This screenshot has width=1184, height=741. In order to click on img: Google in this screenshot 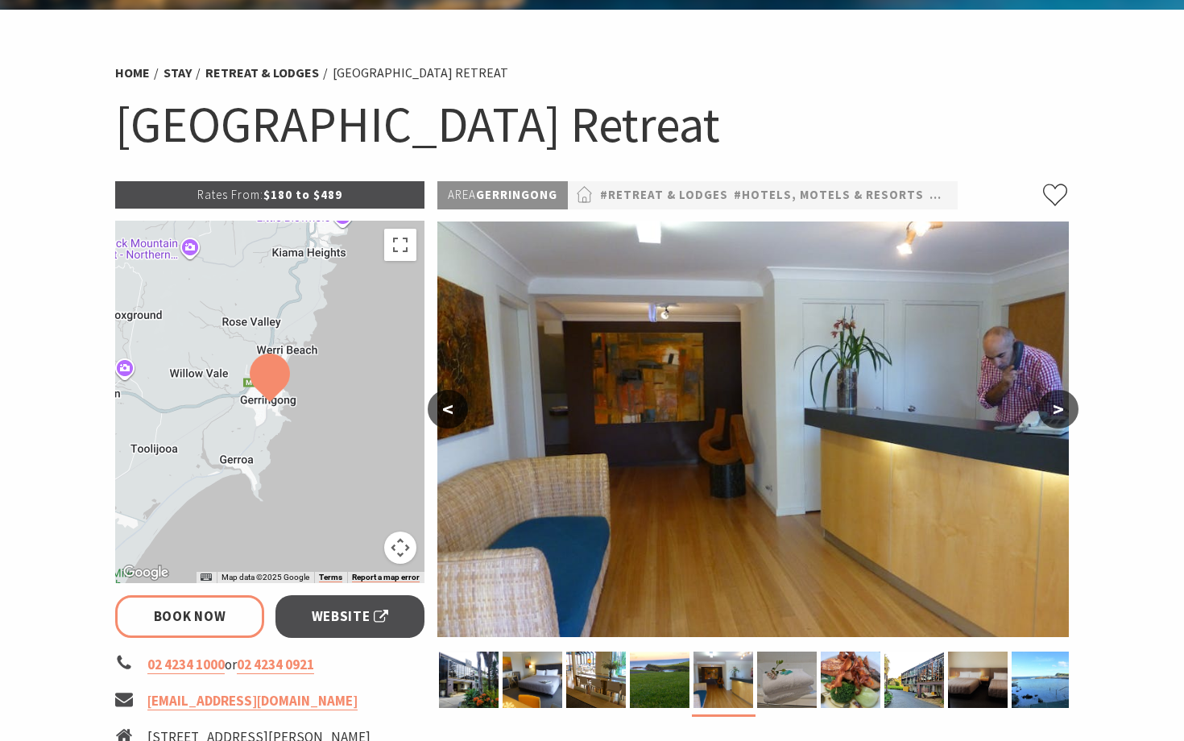, I will do `click(146, 573)`.